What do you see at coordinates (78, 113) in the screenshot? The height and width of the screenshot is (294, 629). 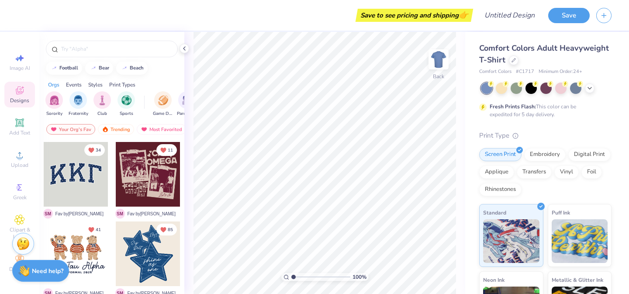 I see `span: Fraternity` at bounding box center [78, 113].